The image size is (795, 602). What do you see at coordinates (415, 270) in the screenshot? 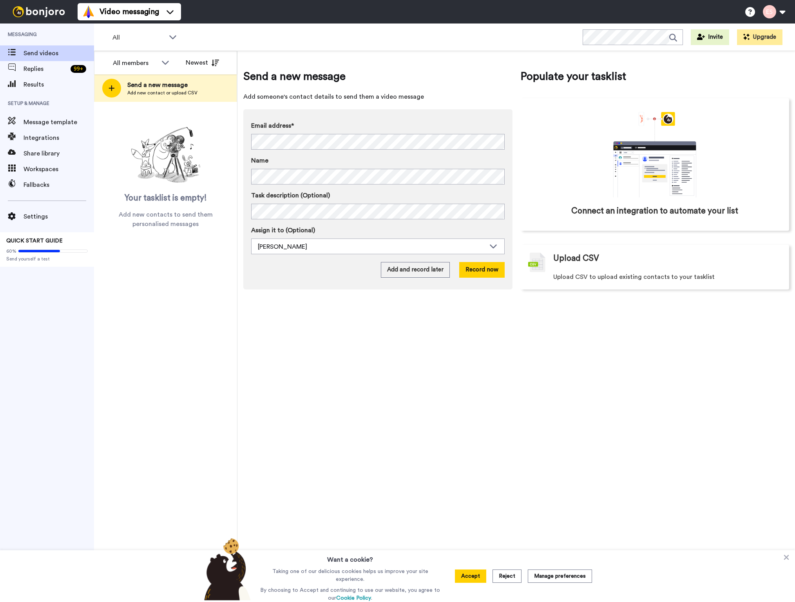
I see `button: Add and record later` at bounding box center [415, 270].